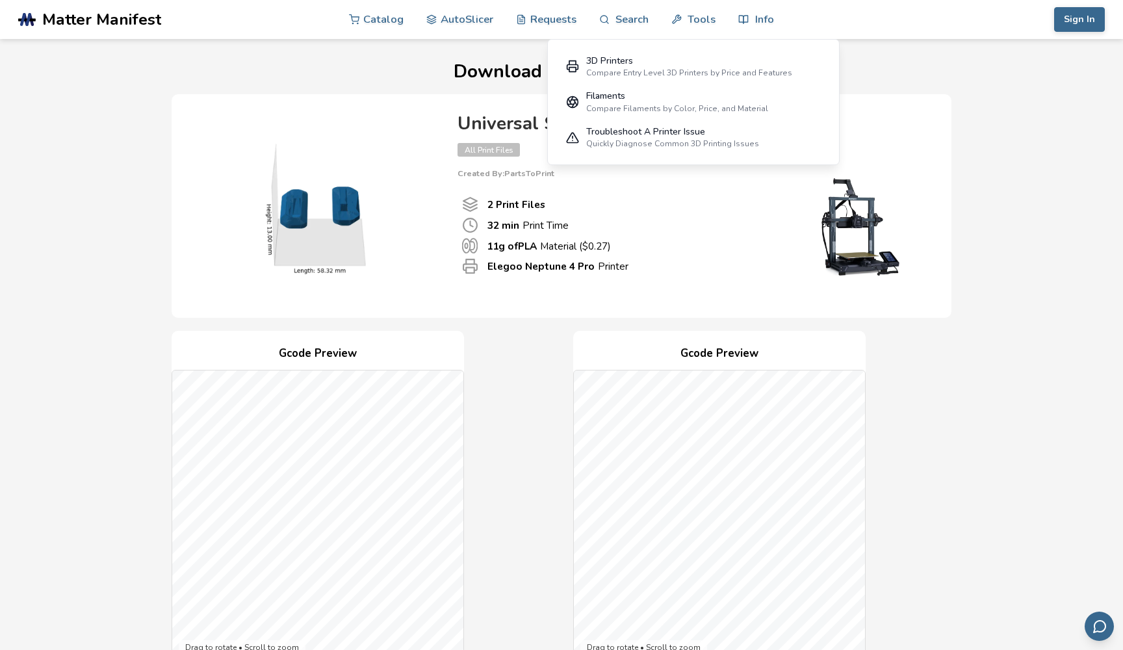 The height and width of the screenshot is (650, 1123). Describe the element at coordinates (677, 96) in the screenshot. I see `div: Filaments` at that location.